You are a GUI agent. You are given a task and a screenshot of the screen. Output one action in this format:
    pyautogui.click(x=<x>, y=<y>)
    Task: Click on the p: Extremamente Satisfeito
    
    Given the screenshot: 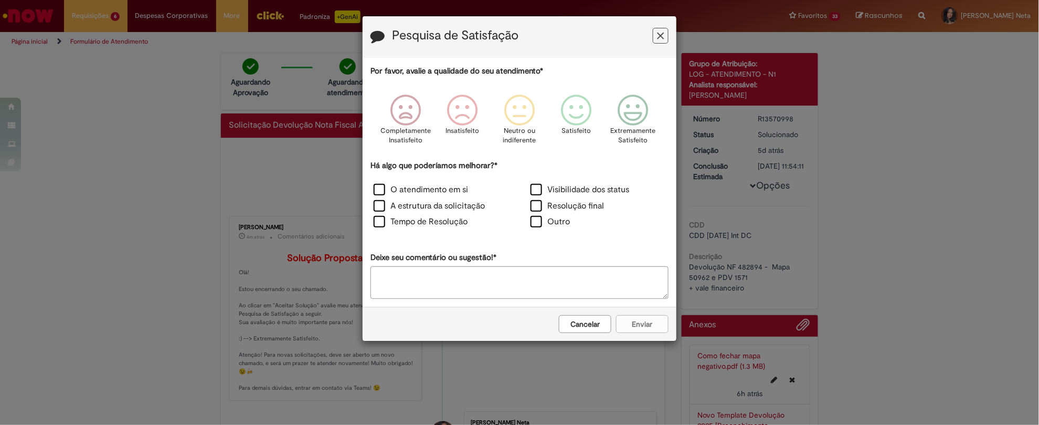 What is the action you would take?
    pyautogui.click(x=633, y=135)
    